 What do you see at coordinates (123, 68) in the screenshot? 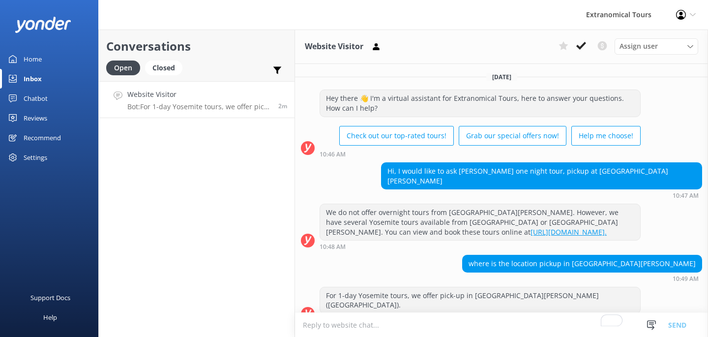
I see `div: Open` at bounding box center [123, 68].